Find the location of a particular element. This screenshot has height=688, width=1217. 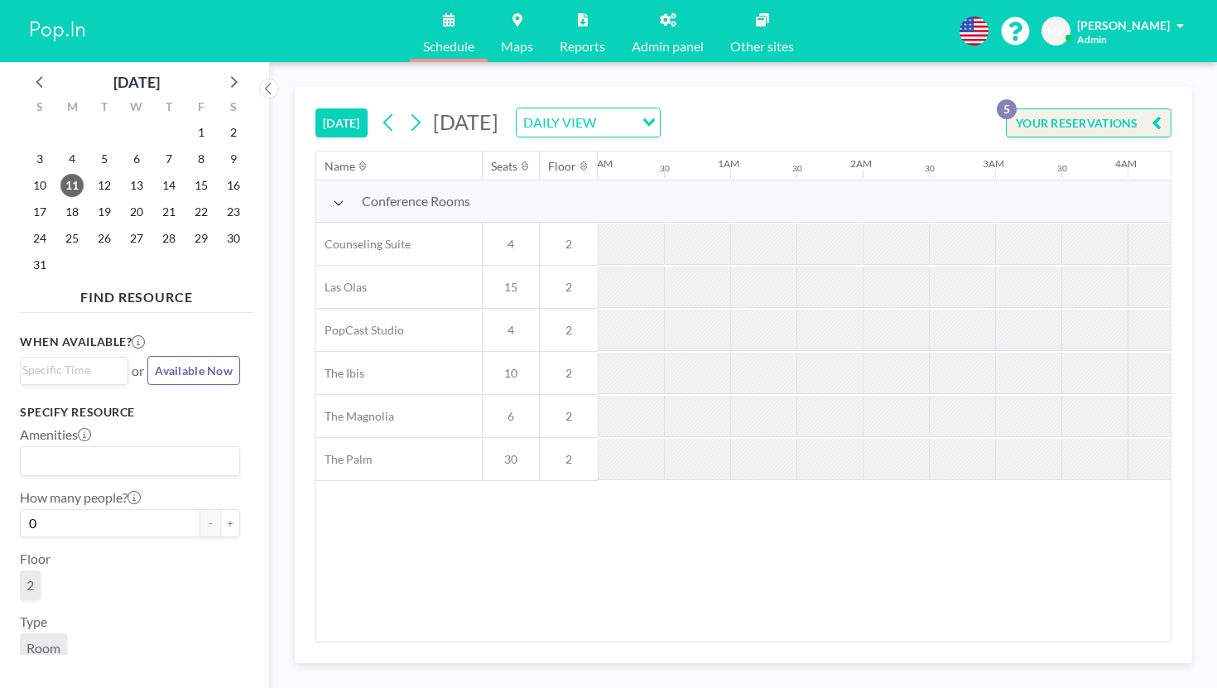

span: Saturday, August 16, 2025 is located at coordinates (233, 185).